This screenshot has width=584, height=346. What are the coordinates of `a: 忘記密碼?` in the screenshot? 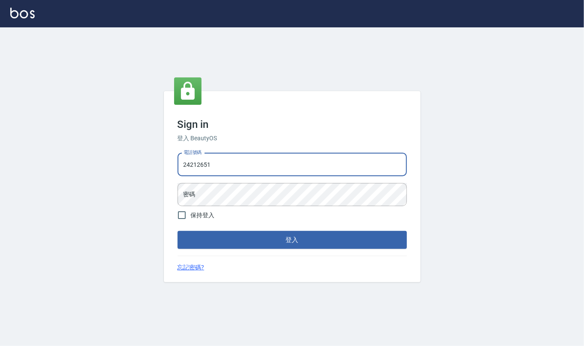 It's located at (191, 267).